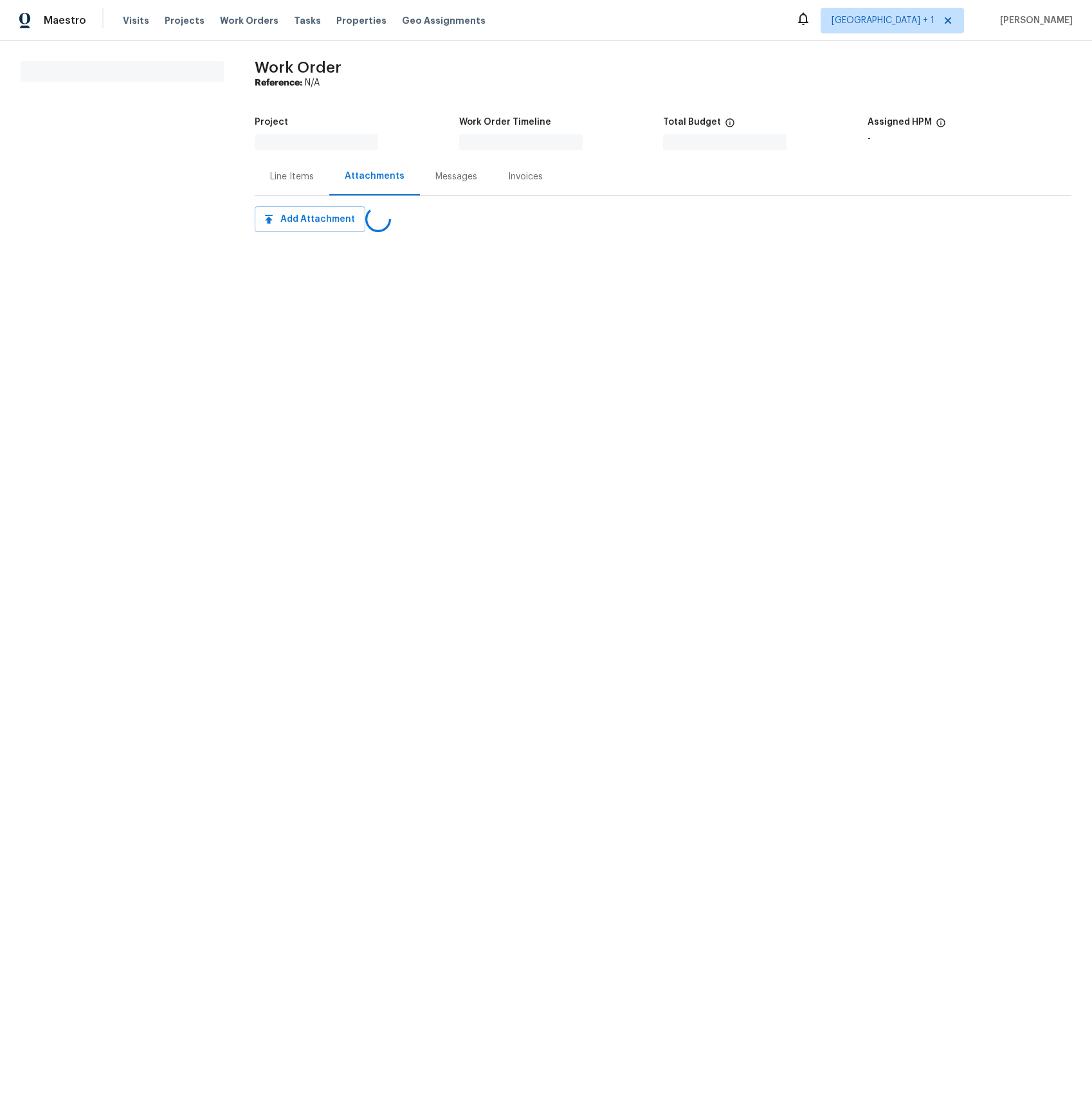 This screenshot has width=1092, height=1109. What do you see at coordinates (310, 219) in the screenshot?
I see `button: Add Attachment` at bounding box center [310, 219].